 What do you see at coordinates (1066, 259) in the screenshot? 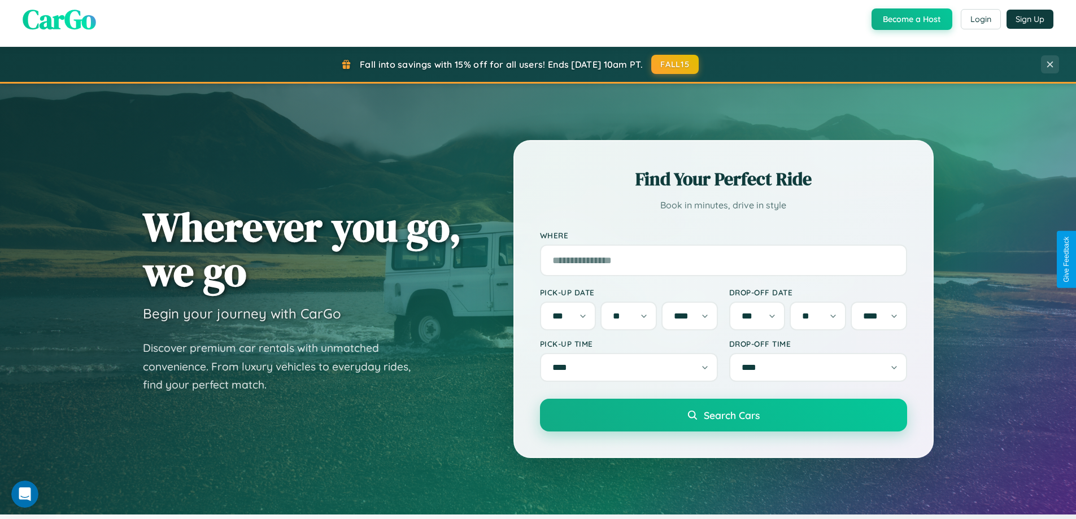
I see `div: Give Feedback` at bounding box center [1066, 259].